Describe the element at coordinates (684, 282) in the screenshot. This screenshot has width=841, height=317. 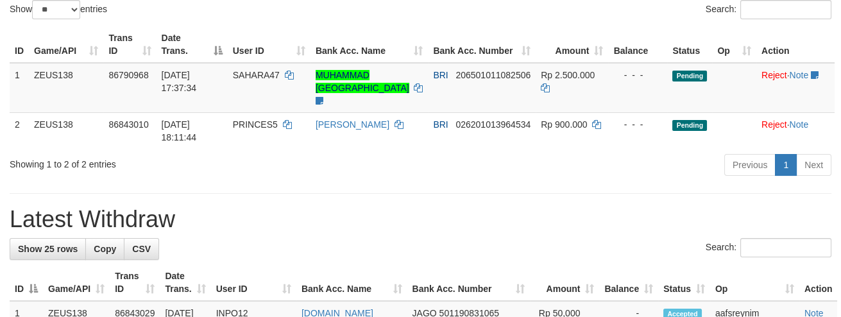
I see `th: Status: activate to sort column ascending` at that location.